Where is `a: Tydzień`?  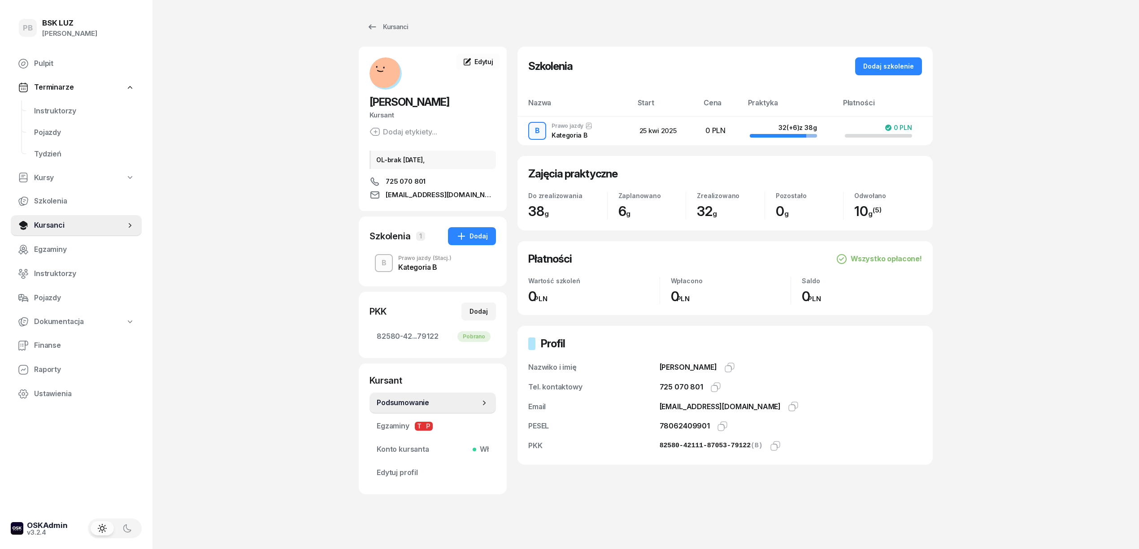
a: Tydzień is located at coordinates (84, 154).